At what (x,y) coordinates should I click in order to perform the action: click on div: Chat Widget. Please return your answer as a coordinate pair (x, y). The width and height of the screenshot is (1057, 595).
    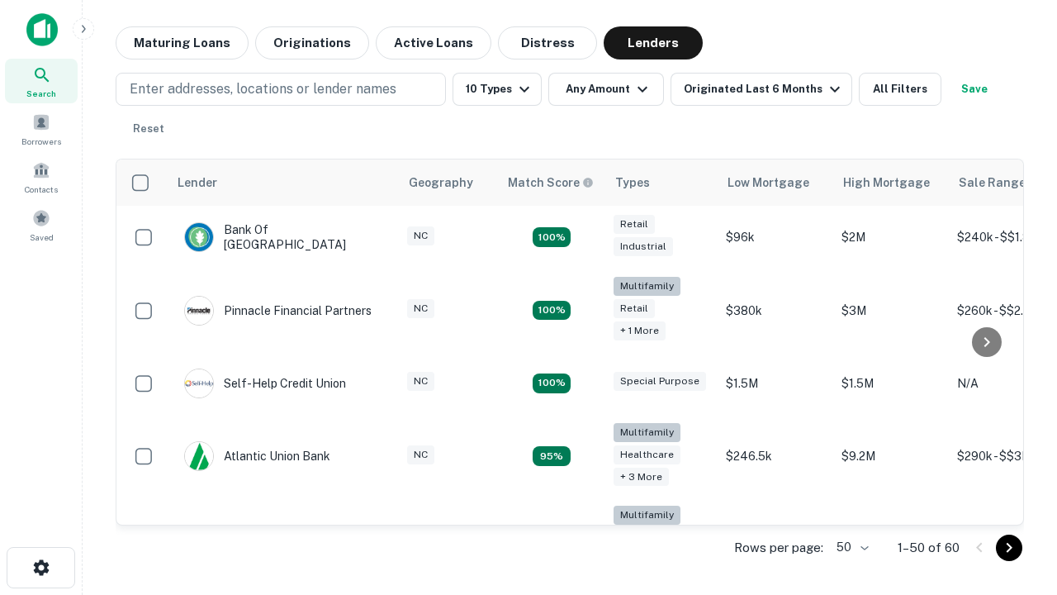
    Looking at the image, I should click on (1016, 449).